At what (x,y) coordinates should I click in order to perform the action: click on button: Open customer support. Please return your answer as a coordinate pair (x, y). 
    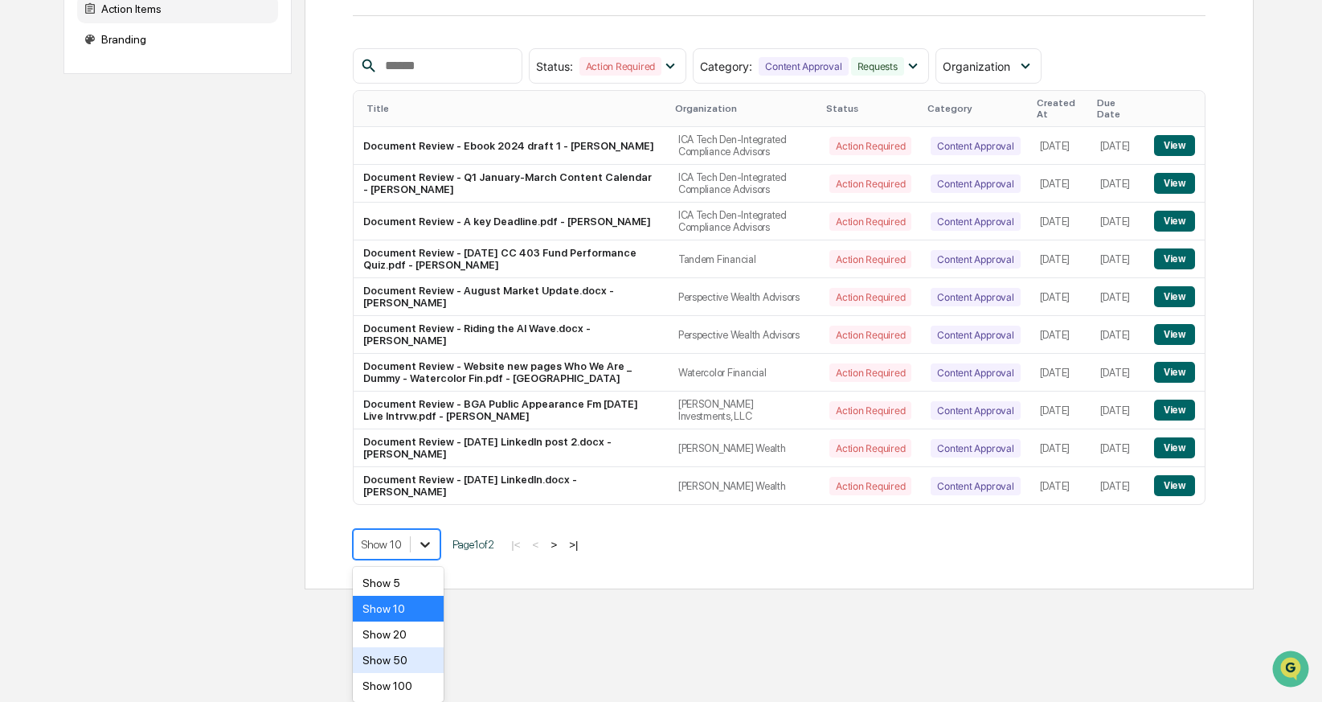
    Looking at the image, I should click on (20, 20).